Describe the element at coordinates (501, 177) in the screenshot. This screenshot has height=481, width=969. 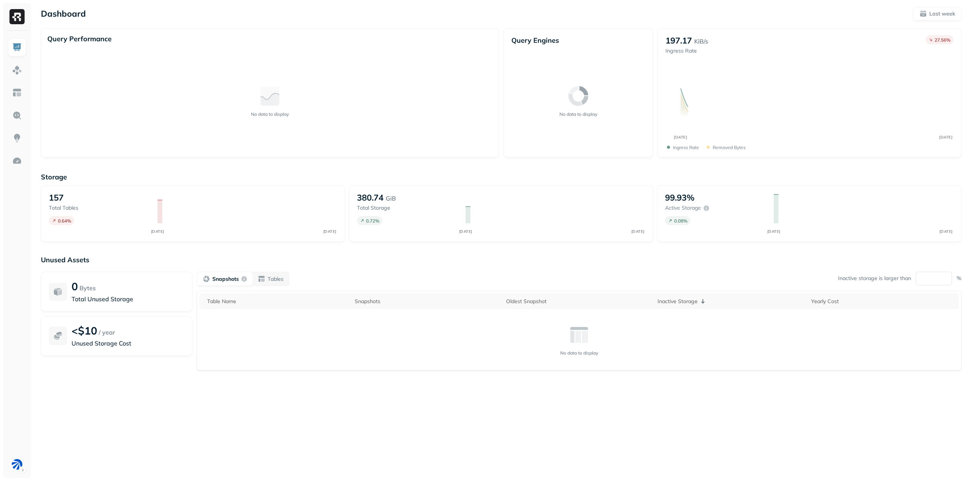
I see `p: Storage` at that location.